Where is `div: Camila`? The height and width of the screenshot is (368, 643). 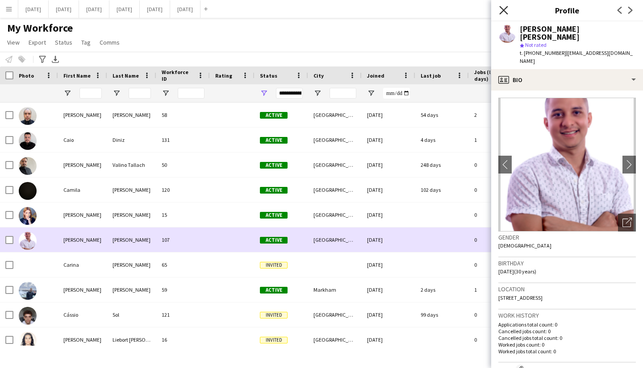
div: Camila is located at coordinates (83, 190).